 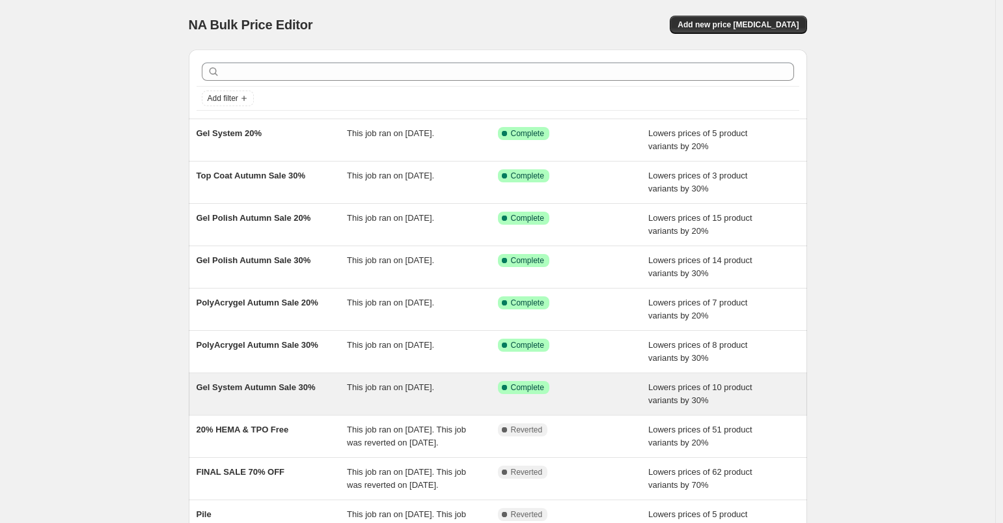 I want to click on span: Lowers prices of 15 product variants by 20%, so click(x=700, y=224).